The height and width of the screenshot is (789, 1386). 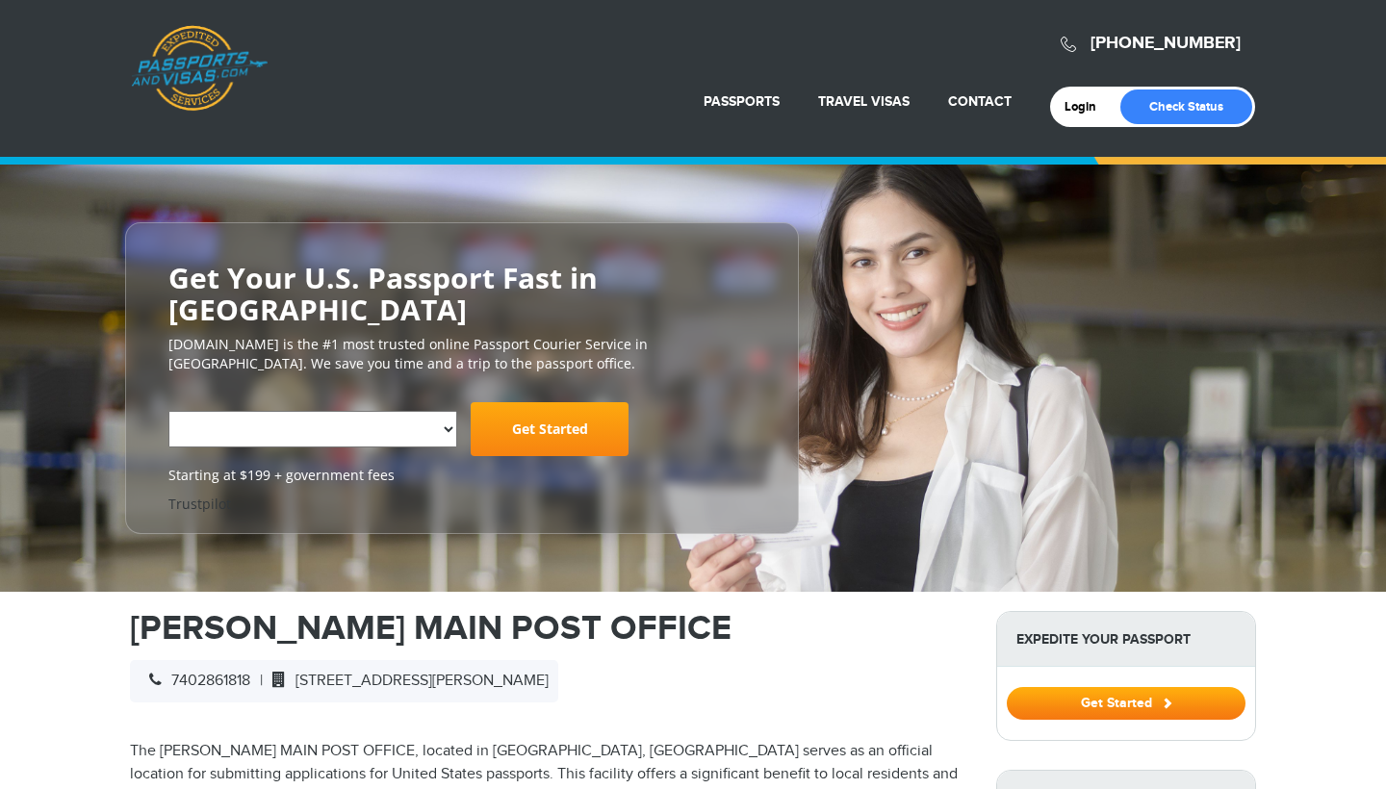 I want to click on a: Login, so click(x=1086, y=107).